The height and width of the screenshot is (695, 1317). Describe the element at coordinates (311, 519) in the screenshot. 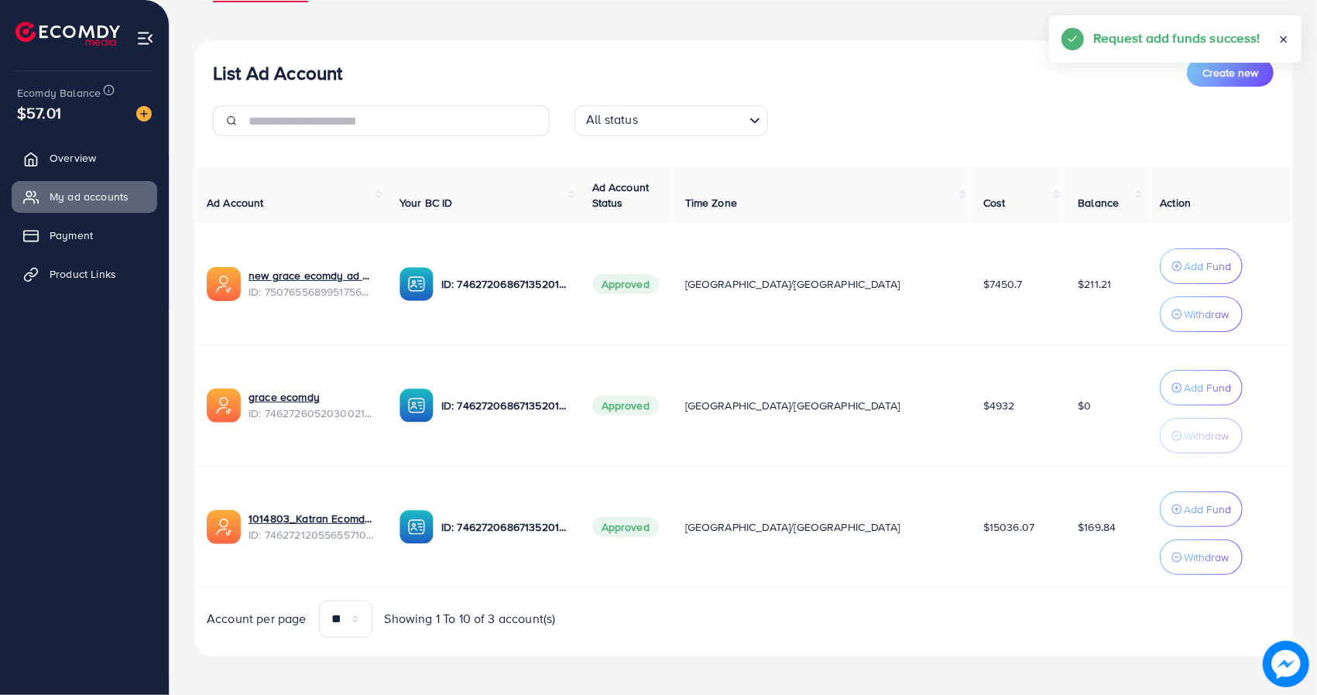

I see `a: 1014803_Katran Ecomdy_1737550187031` at that location.